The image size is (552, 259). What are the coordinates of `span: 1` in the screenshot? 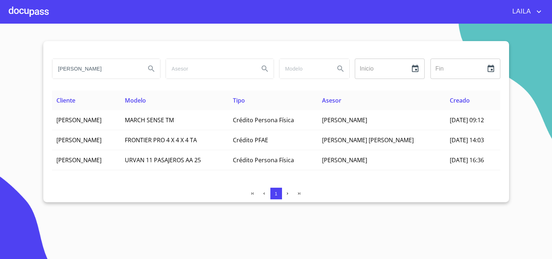 It's located at (276, 194).